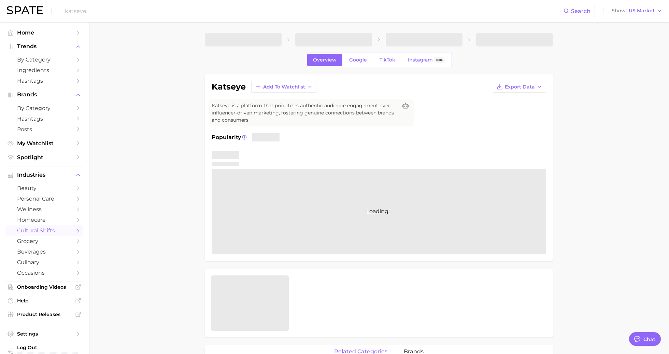 Image resolution: width=669 pixels, height=354 pixels. I want to click on div: Loading..., so click(379, 211).